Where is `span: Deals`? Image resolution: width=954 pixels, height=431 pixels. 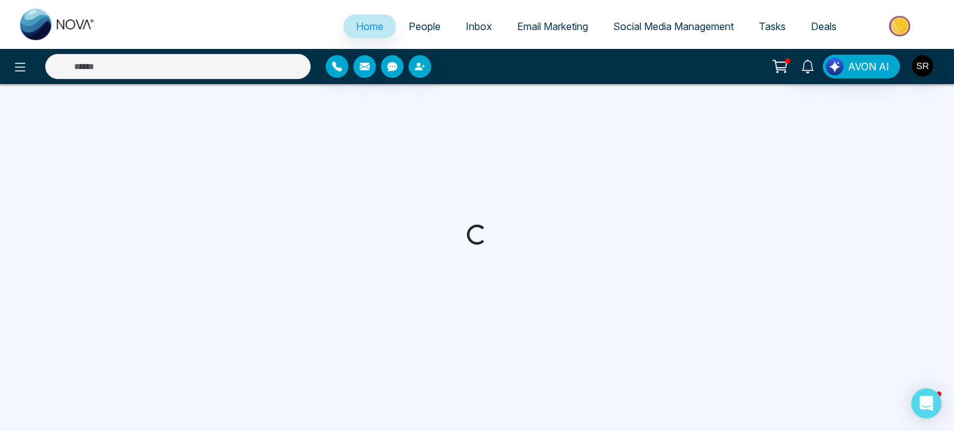 span: Deals is located at coordinates (823, 26).